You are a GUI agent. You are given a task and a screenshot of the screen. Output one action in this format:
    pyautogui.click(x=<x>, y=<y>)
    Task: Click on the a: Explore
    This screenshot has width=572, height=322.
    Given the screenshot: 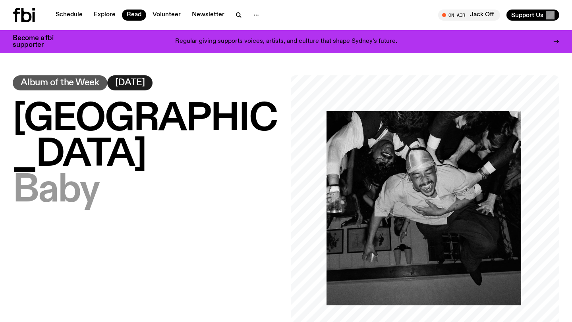 What is the action you would take?
    pyautogui.click(x=104, y=15)
    